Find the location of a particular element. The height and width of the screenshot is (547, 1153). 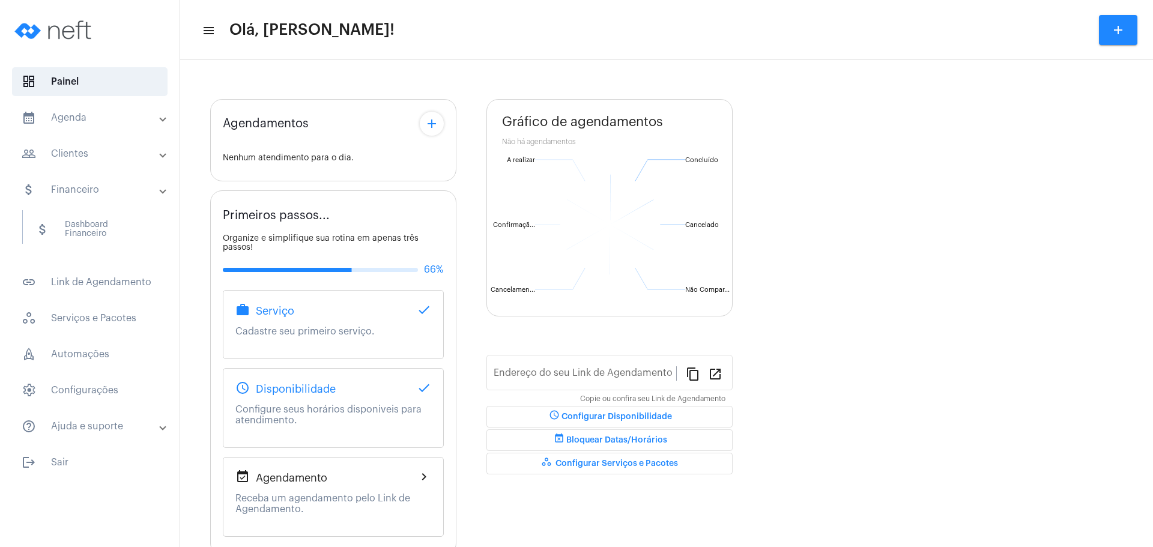

text: Cancelamen... is located at coordinates (513, 290).